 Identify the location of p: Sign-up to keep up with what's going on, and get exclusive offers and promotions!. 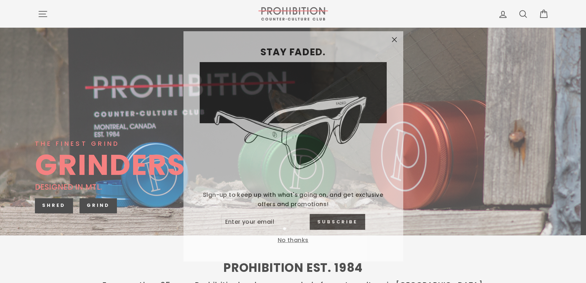
(293, 195).